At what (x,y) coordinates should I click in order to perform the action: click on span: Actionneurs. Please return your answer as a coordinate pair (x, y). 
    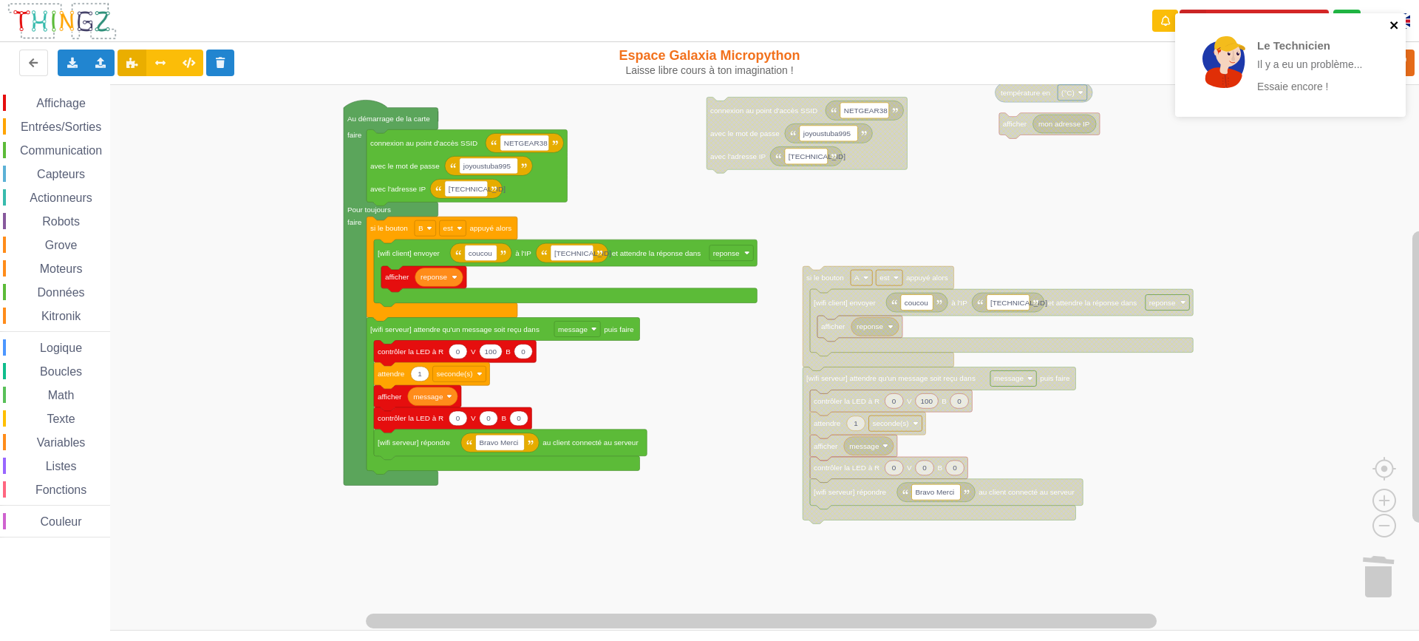
    Looking at the image, I should click on (61, 197).